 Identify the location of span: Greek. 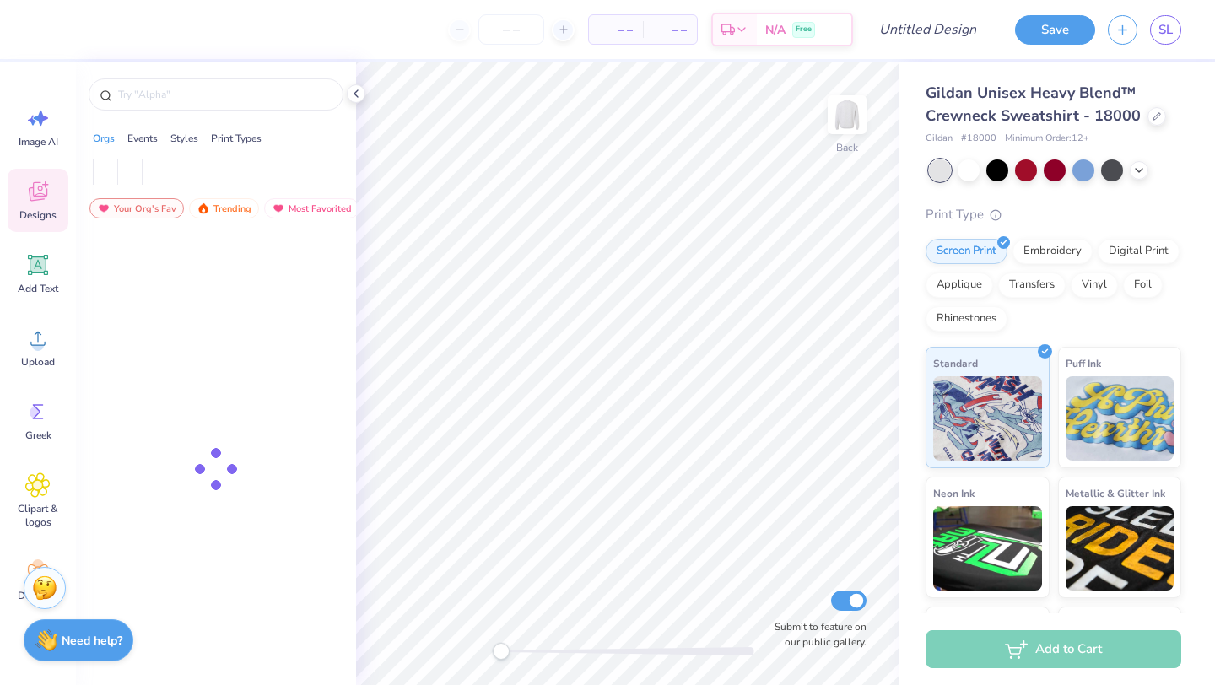
(38, 435).